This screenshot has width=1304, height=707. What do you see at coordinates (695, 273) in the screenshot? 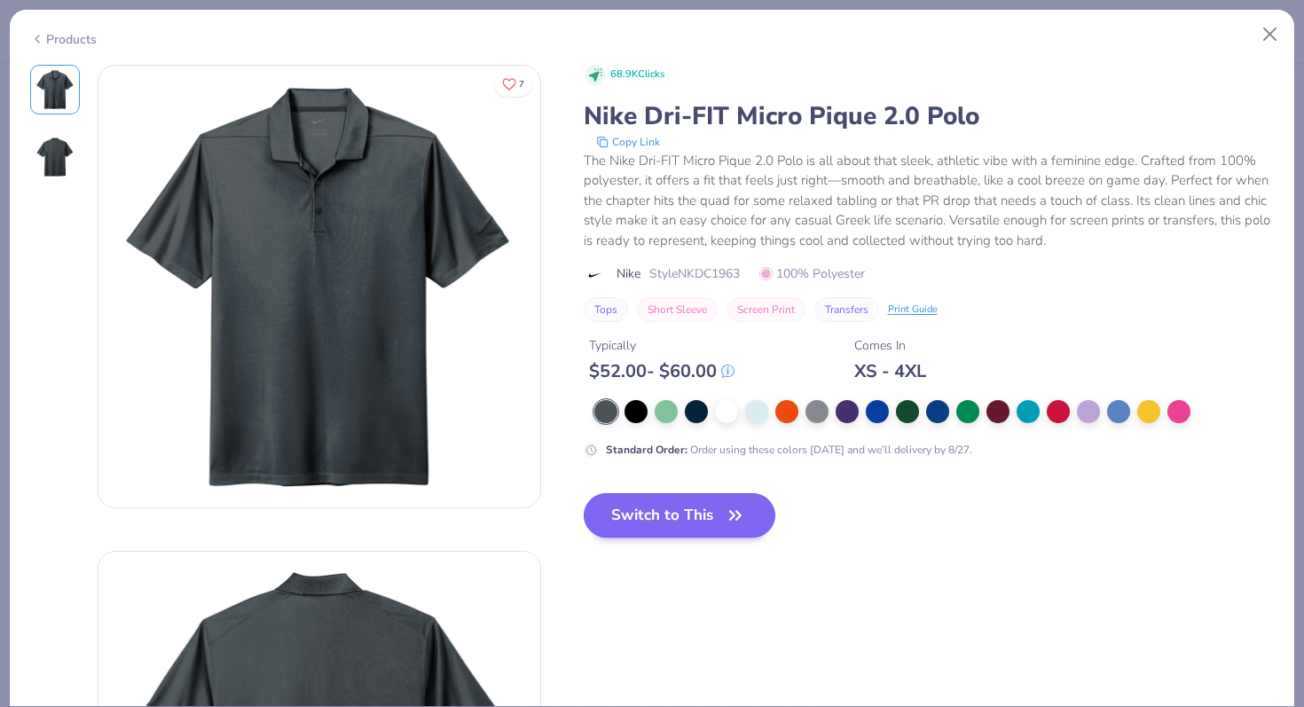
I see `span: Style NKDC1963` at bounding box center [695, 273].